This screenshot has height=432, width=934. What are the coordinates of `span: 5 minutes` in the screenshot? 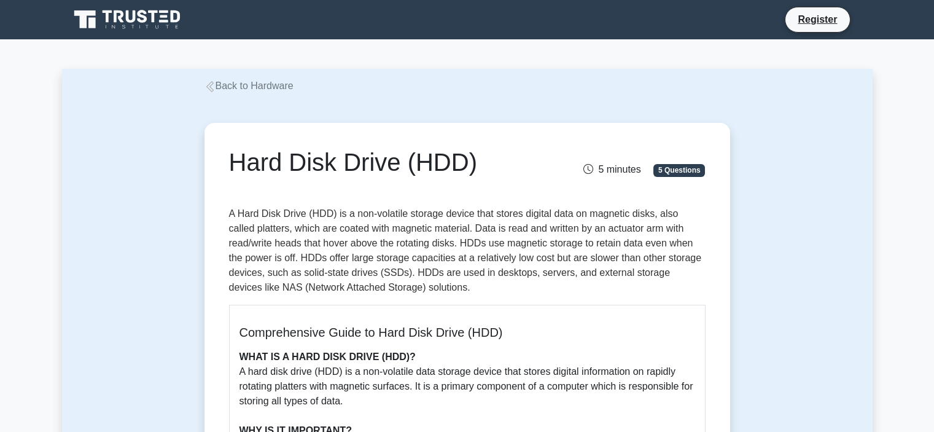 It's located at (612, 169).